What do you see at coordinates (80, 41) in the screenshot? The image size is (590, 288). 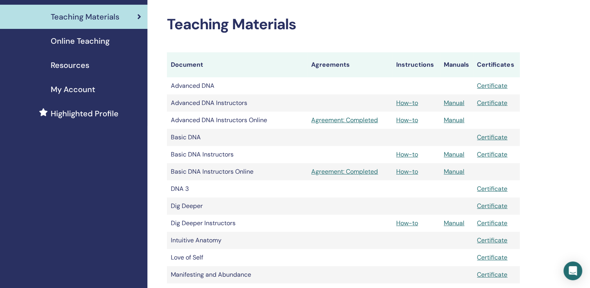 I see `span: Online Teaching` at bounding box center [80, 41].